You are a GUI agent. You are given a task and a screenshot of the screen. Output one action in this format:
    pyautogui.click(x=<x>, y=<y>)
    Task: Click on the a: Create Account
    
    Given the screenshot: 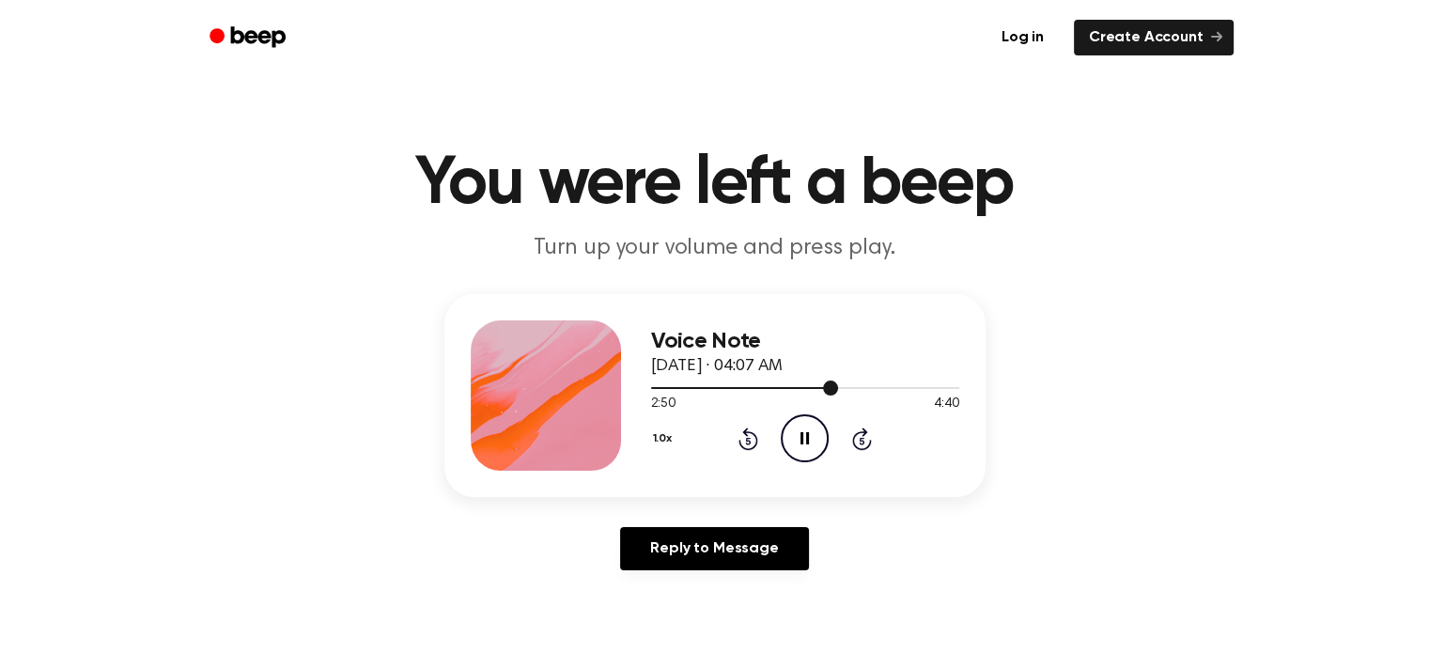 What is the action you would take?
    pyautogui.click(x=1153, y=38)
    